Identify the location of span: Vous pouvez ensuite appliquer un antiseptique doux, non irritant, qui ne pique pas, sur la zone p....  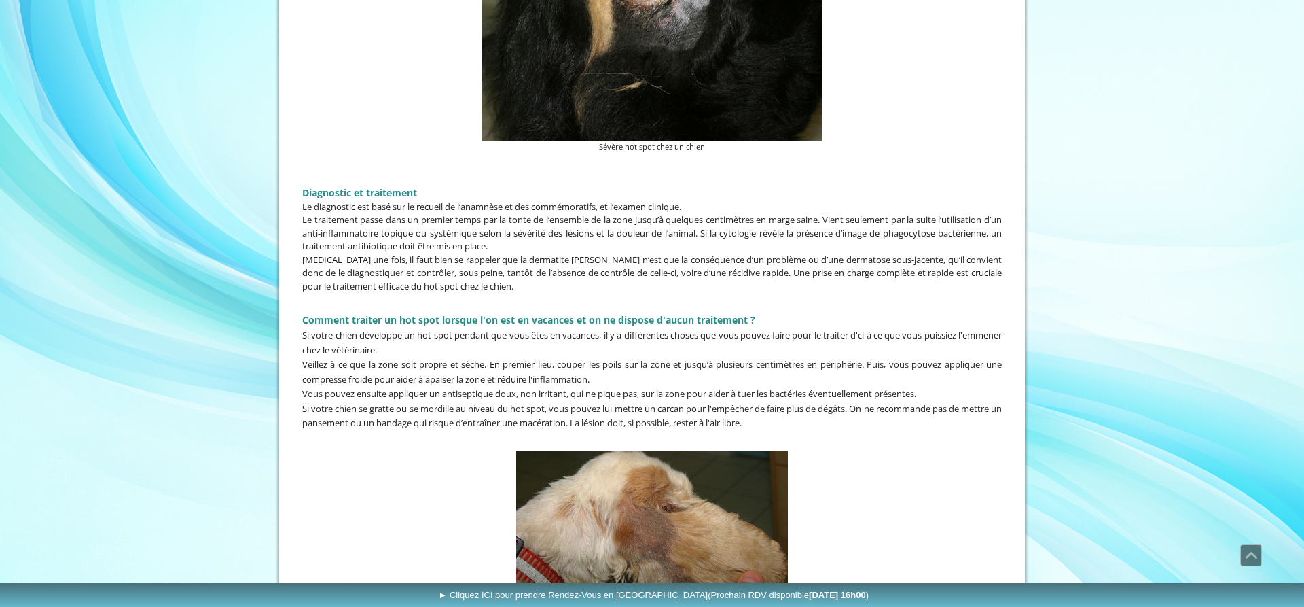
(609, 393).